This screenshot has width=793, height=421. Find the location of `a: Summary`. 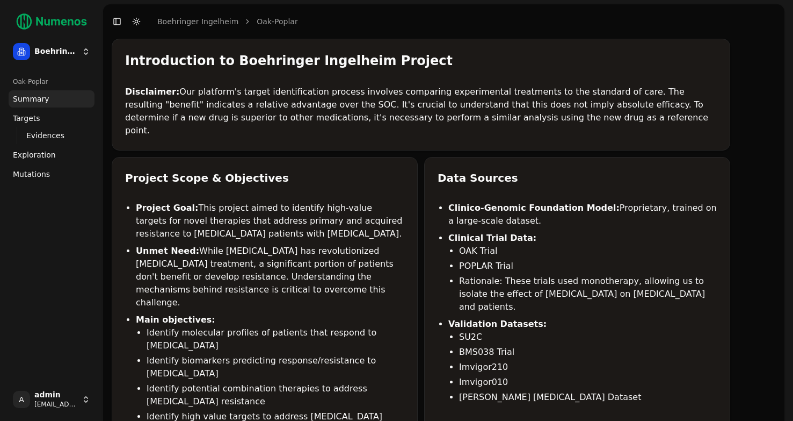

a: Summary is located at coordinates (52, 99).